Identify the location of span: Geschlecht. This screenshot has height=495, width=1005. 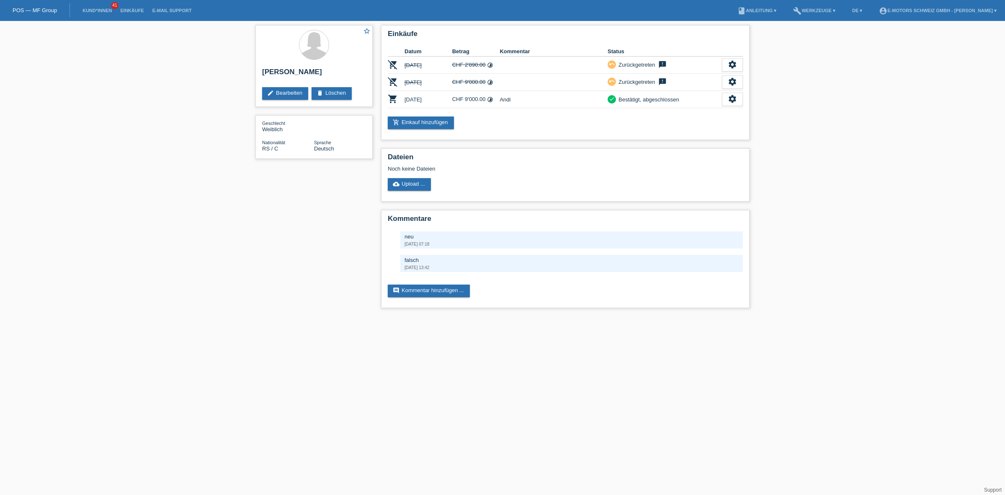
(274, 123).